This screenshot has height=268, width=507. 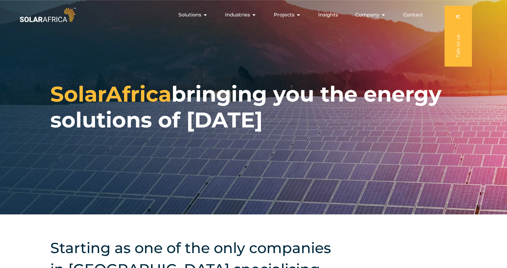 What do you see at coordinates (190, 15) in the screenshot?
I see `span: Solutions` at bounding box center [190, 15].